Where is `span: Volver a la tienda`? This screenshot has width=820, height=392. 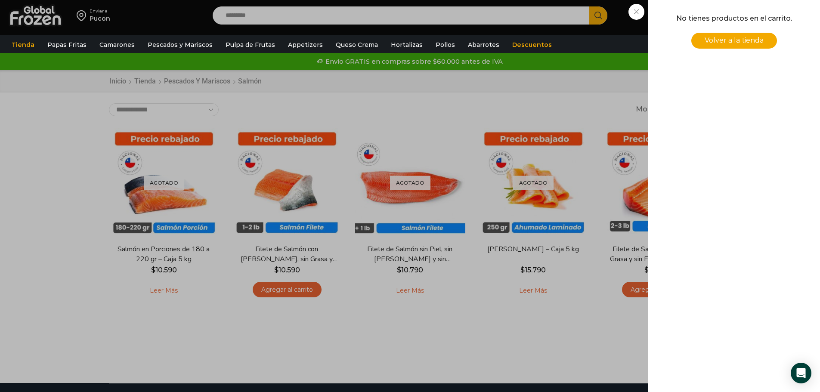 span: Volver a la tienda is located at coordinates (734, 40).